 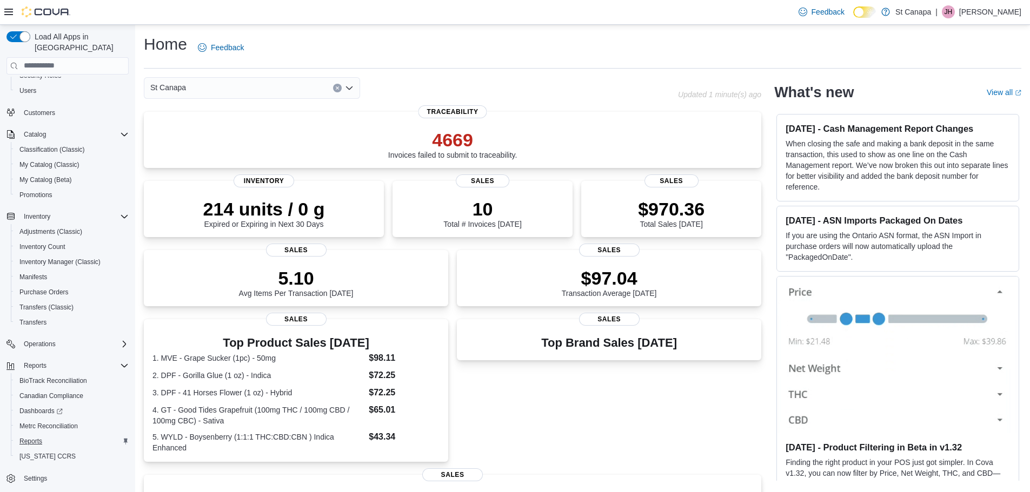 I want to click on a: Manifests, so click(x=33, y=277).